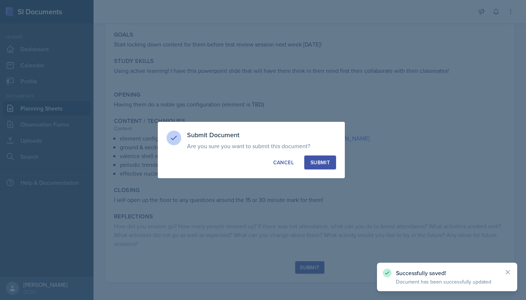 Image resolution: width=526 pixels, height=300 pixels. I want to click on button: Cancel, so click(284, 162).